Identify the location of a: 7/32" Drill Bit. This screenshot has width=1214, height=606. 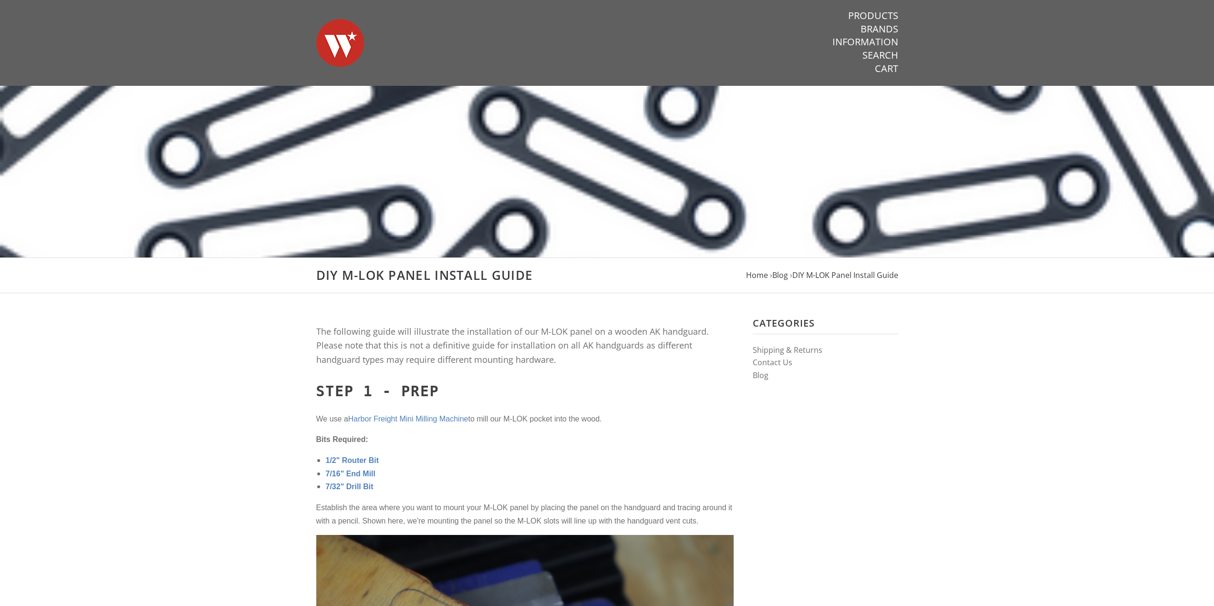
(350, 486).